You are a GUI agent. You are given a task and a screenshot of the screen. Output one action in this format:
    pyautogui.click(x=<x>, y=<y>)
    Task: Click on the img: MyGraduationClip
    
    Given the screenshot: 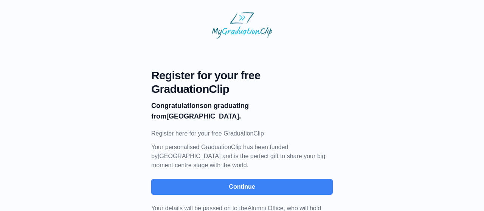 What is the action you would take?
    pyautogui.click(x=242, y=25)
    